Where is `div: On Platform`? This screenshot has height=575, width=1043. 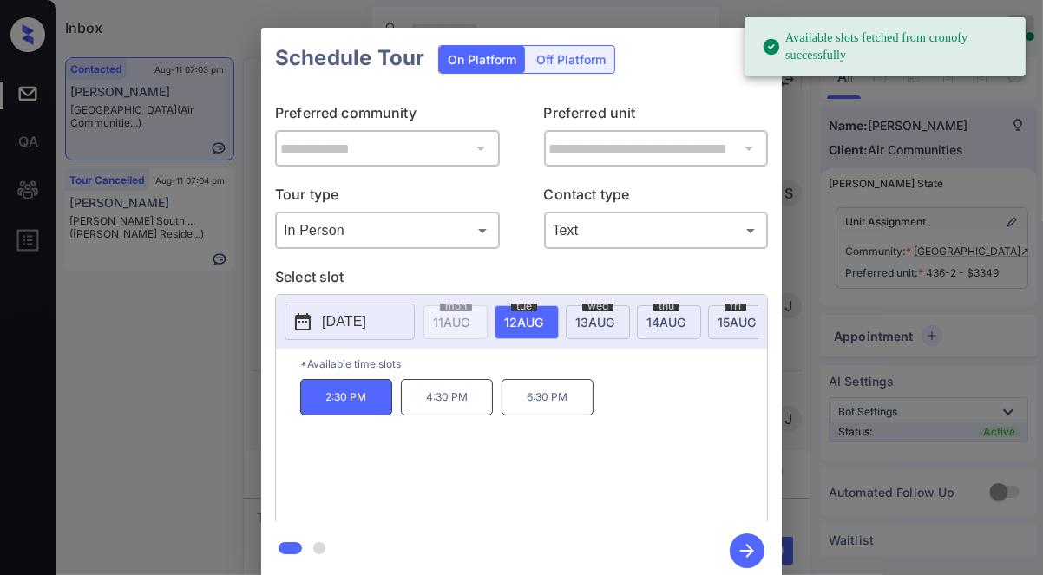 div: On Platform is located at coordinates (481, 59).